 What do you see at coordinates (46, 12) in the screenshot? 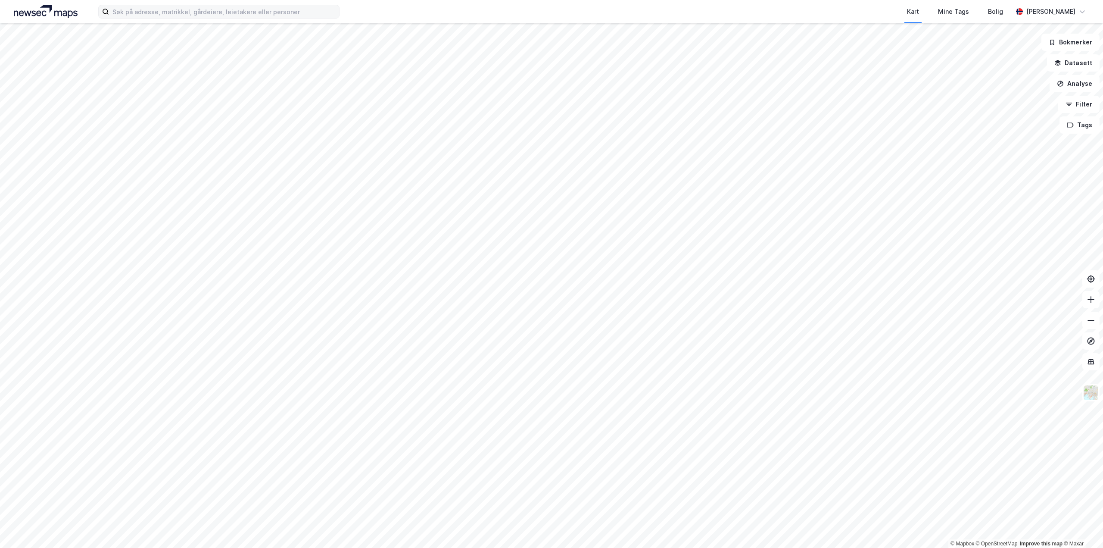
I see `img: logo.a4113a55bc3d86da70a041830d287a7e.svg` at bounding box center [46, 12].